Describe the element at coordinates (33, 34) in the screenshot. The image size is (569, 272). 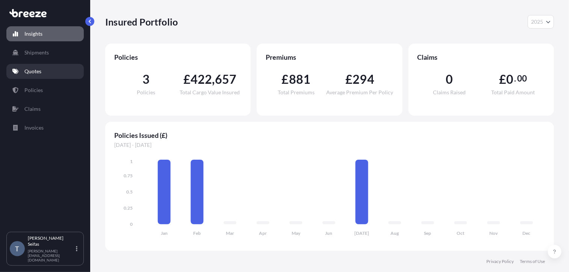
I see `p: Insights` at that location.